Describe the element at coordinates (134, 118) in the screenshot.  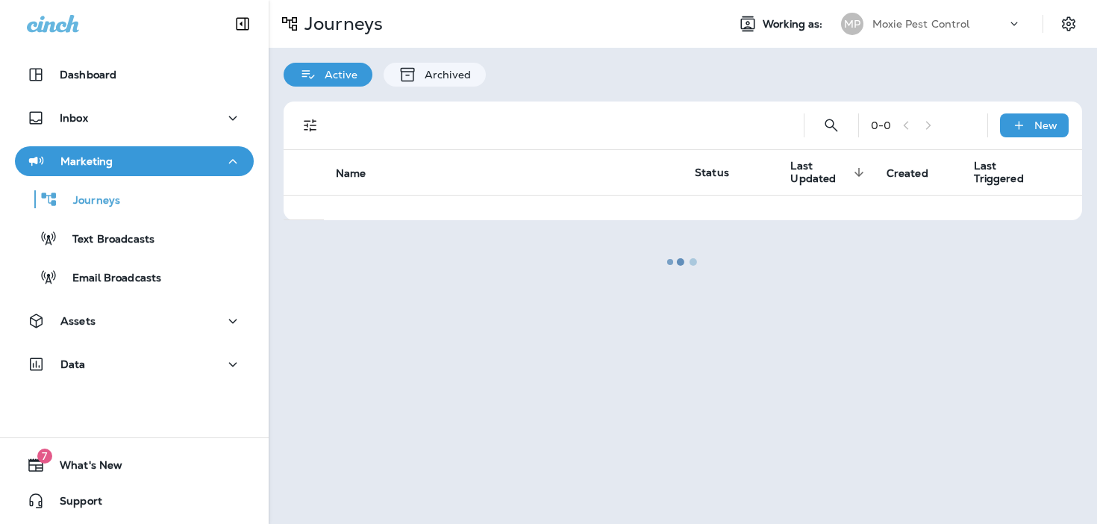
I see `button: Inbox` at that location.